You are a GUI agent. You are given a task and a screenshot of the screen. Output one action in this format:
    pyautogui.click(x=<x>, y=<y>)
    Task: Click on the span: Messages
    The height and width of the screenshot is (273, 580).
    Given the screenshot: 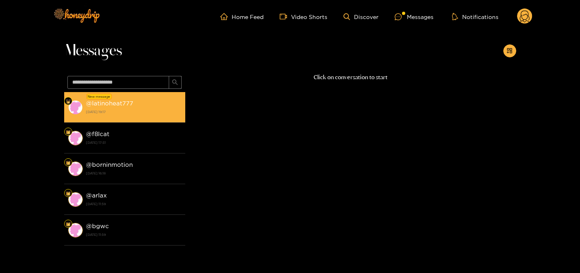 What is the action you would take?
    pyautogui.click(x=93, y=51)
    